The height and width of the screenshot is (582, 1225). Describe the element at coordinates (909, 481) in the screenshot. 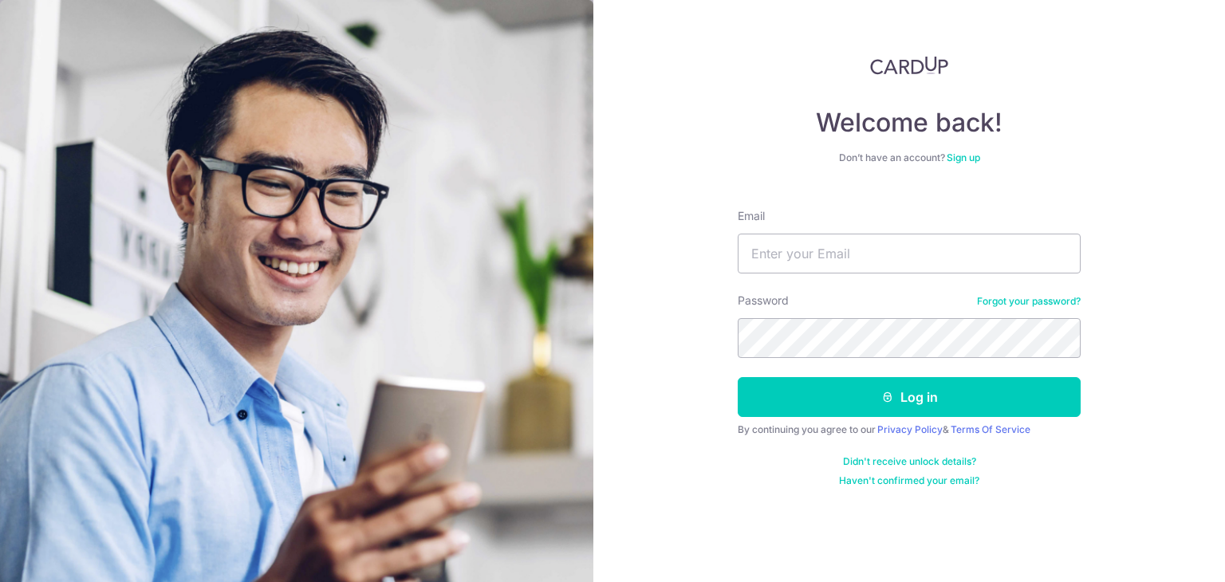

I see `a: Haven't confirmed your email?` at that location.